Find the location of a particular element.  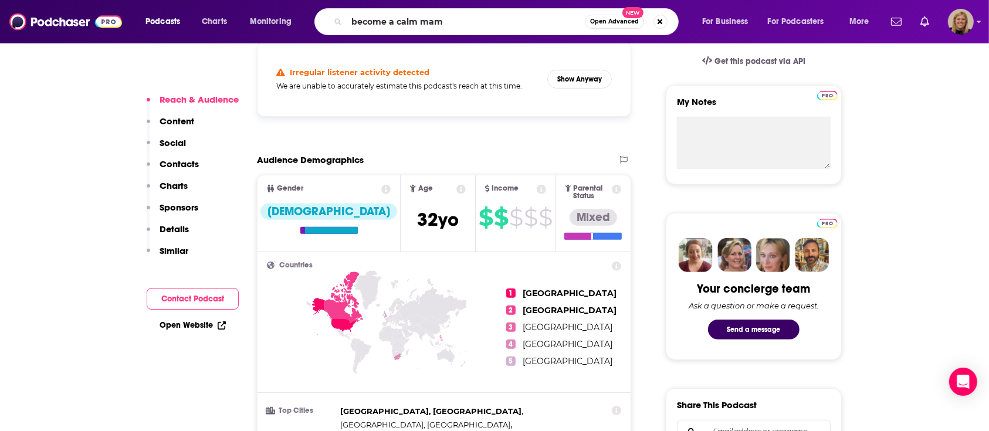

button: Charts is located at coordinates (167, 191).